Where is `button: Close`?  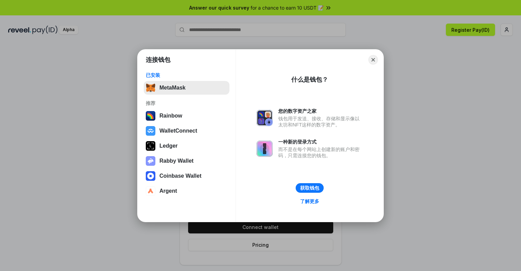
button: Close is located at coordinates (373, 60).